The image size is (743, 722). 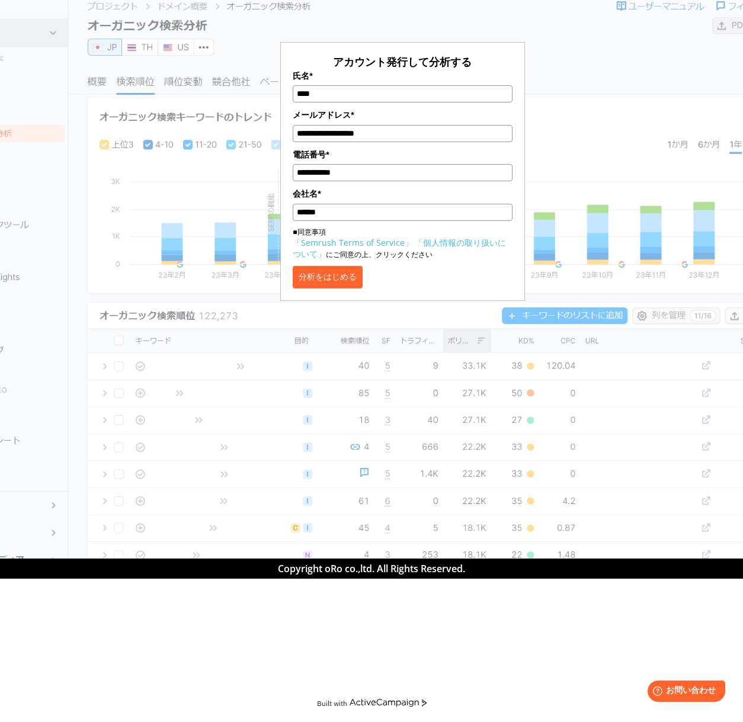 What do you see at coordinates (353, 242) in the screenshot?
I see `a: 「Semrush Terms of Service」` at bounding box center [353, 242].